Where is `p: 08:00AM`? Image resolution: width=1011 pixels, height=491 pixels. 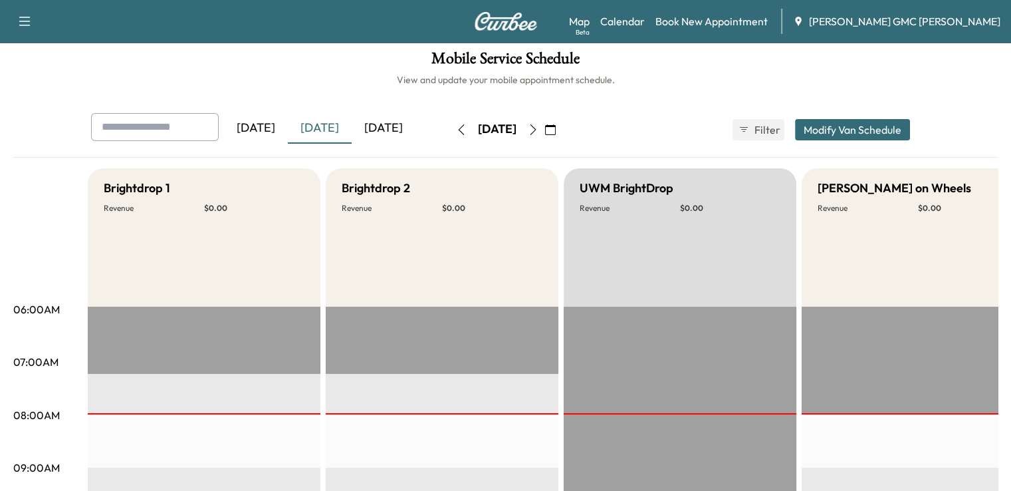 p: 08:00AM is located at coordinates (37, 415).